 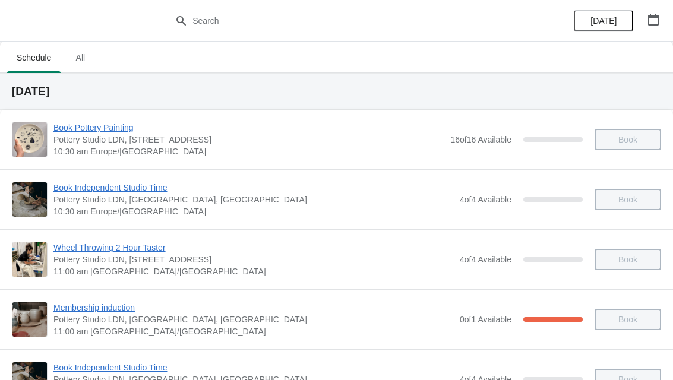 I want to click on span: 16 of 16 Available, so click(x=480, y=140).